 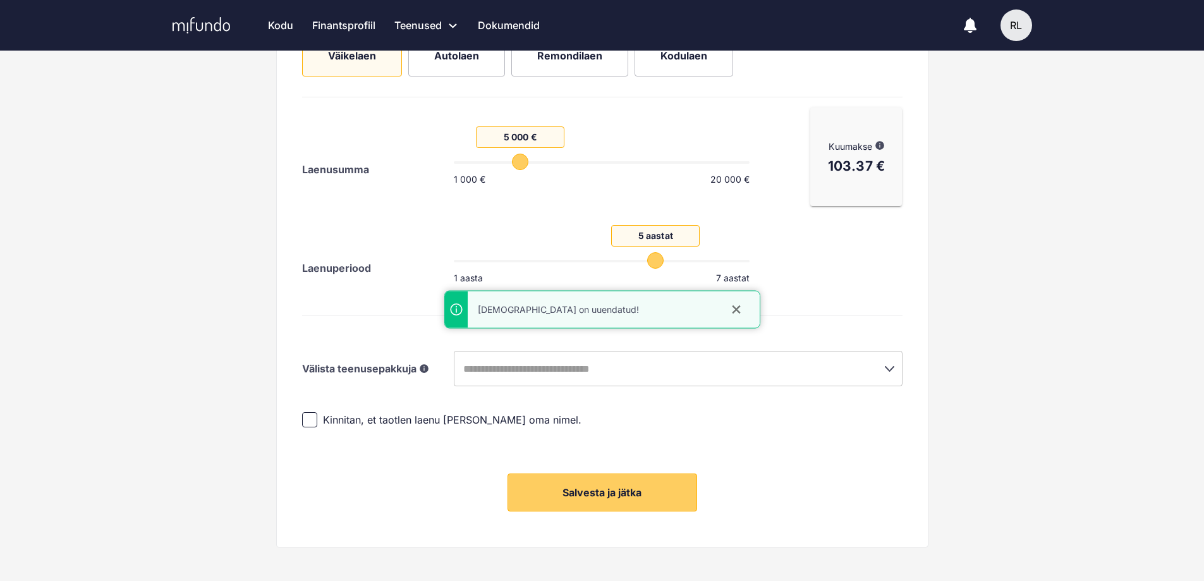 I want to click on div: Laenuperiood, so click(x=378, y=268).